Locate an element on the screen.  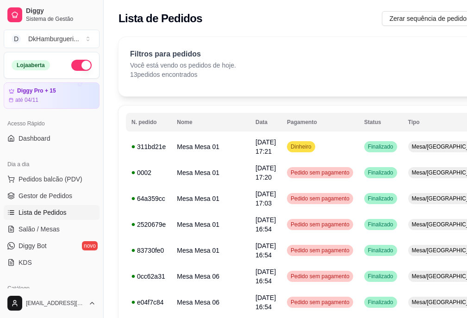
div: Acesso Rápido is located at coordinates (51, 123).